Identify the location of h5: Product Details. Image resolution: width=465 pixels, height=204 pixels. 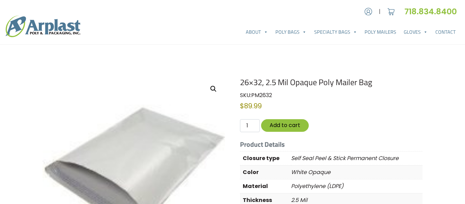
(331, 144).